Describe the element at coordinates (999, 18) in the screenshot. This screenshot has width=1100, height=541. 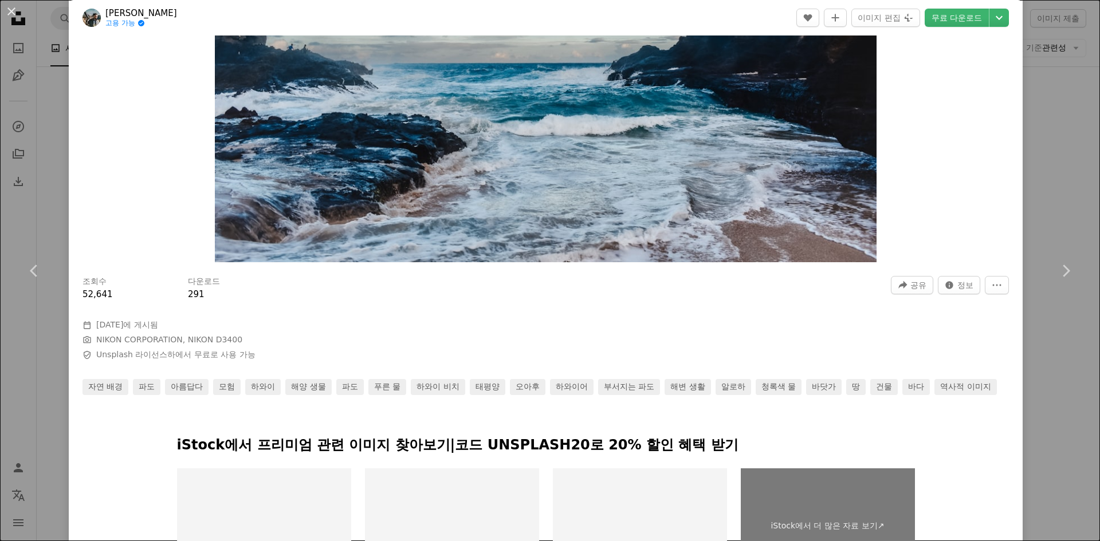
I see `button: 다운로드 크기 선택` at that location.